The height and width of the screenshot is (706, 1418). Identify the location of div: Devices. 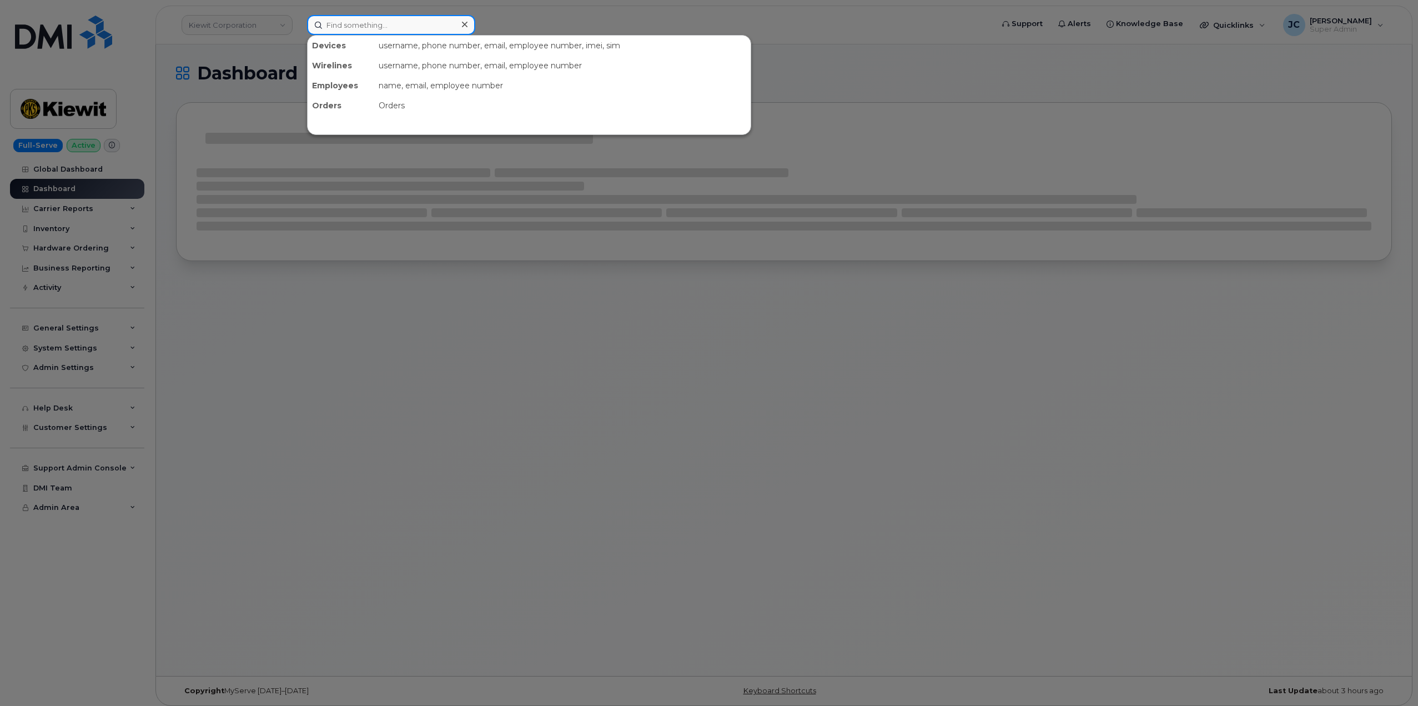
(341, 46).